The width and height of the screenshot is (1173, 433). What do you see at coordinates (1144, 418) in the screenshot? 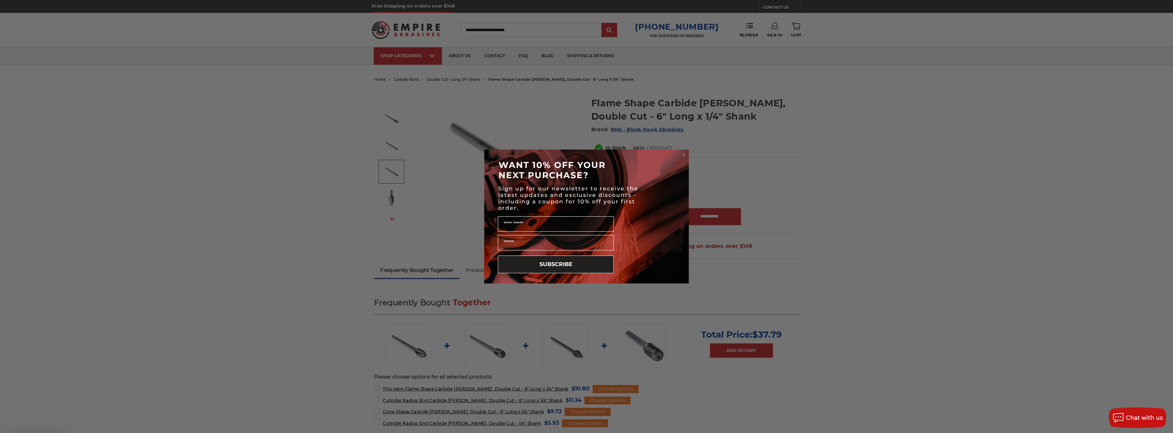
I see `span: Chat with us` at bounding box center [1144, 418].